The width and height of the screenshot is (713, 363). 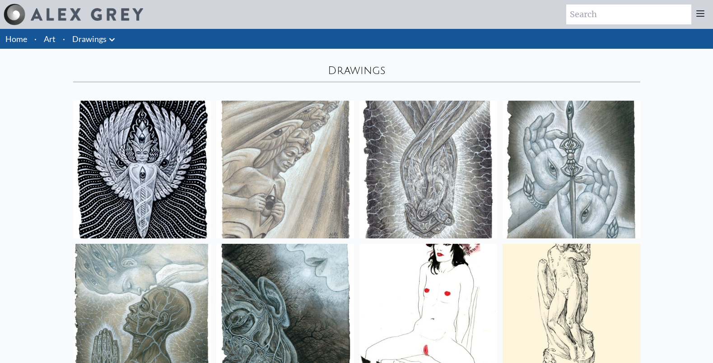 What do you see at coordinates (89, 39) in the screenshot?
I see `a: Drawings` at bounding box center [89, 39].